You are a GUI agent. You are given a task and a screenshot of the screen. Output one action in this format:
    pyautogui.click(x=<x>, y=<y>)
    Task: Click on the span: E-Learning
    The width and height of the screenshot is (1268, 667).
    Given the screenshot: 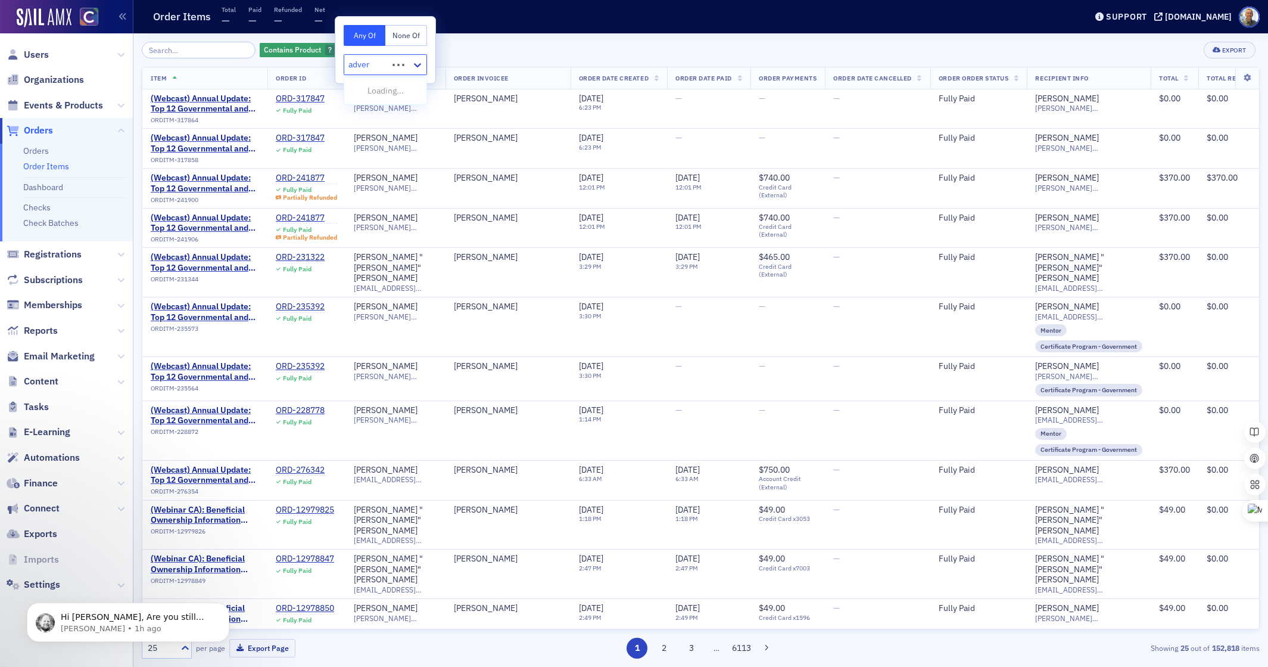 What is the action you would take?
    pyautogui.click(x=47, y=432)
    